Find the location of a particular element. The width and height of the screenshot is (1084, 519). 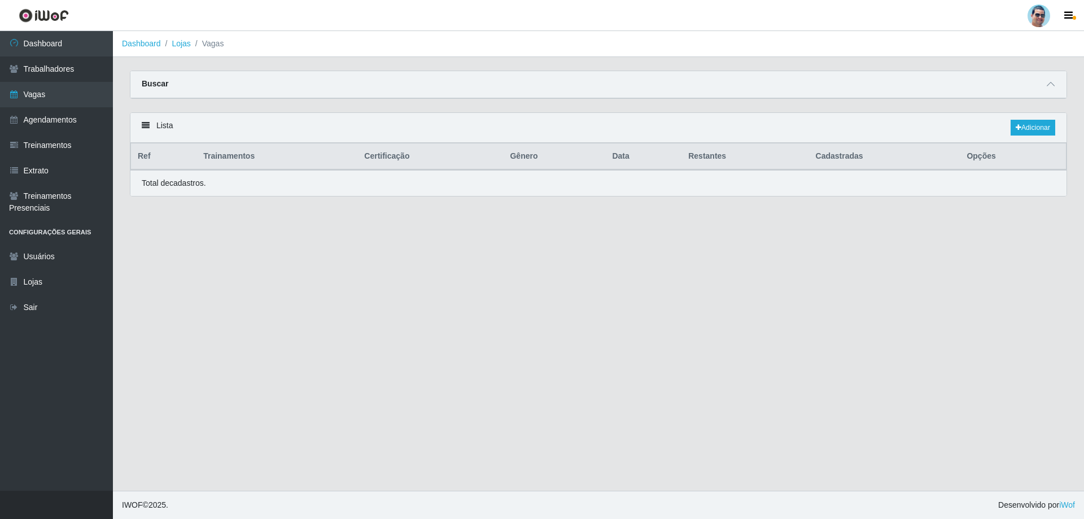

img: CoreUI Logo is located at coordinates (43, 15).